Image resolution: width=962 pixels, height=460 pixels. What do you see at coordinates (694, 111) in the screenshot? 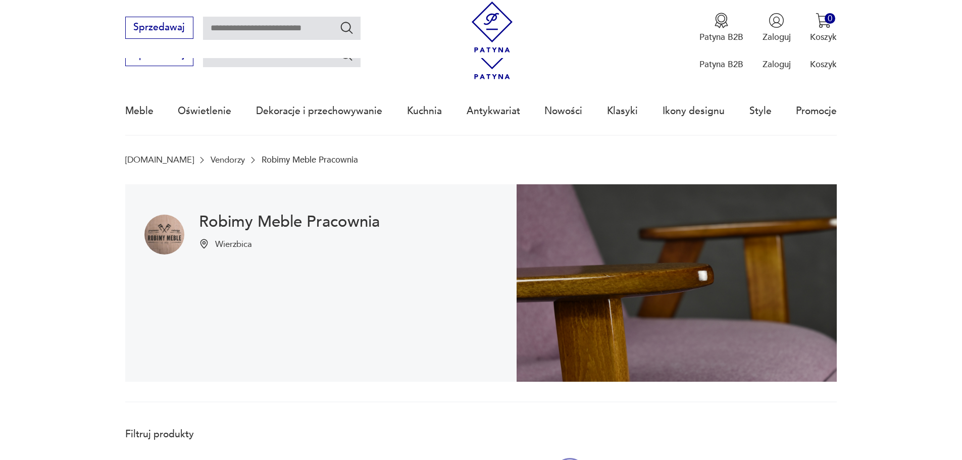
I see `a: Ikony designu` at bounding box center [694, 111].